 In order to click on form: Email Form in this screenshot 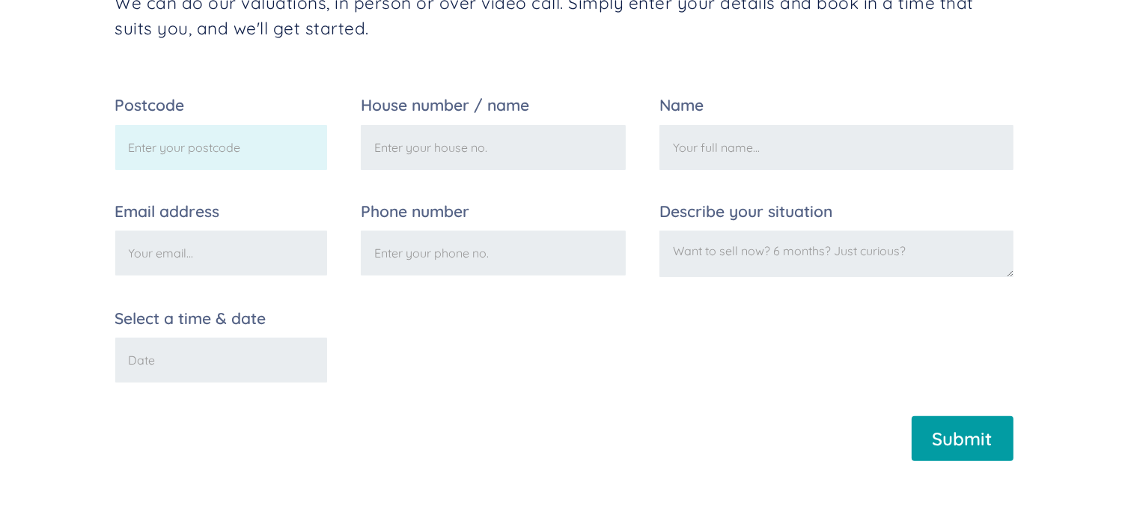, I will do `click(564, 284)`.